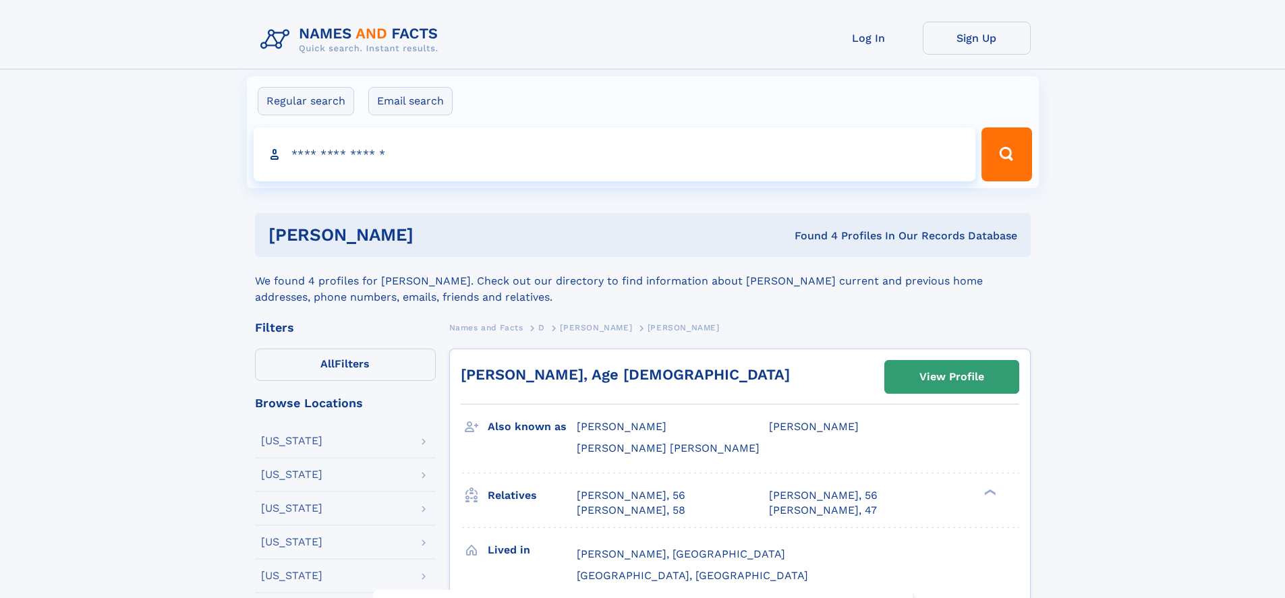 This screenshot has width=1285, height=598. I want to click on h3: Lived in, so click(532, 550).